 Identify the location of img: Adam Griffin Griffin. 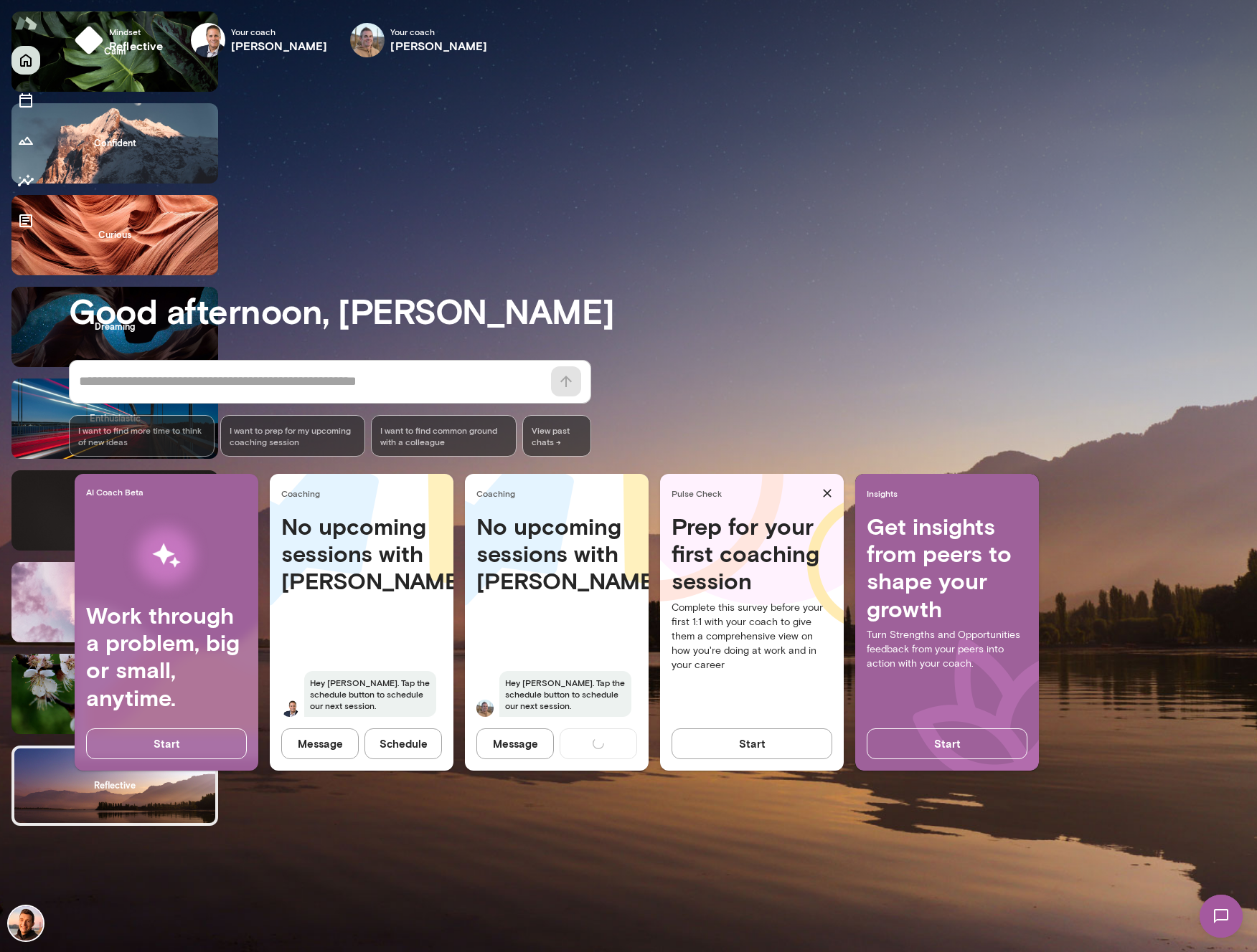
(485, 708).